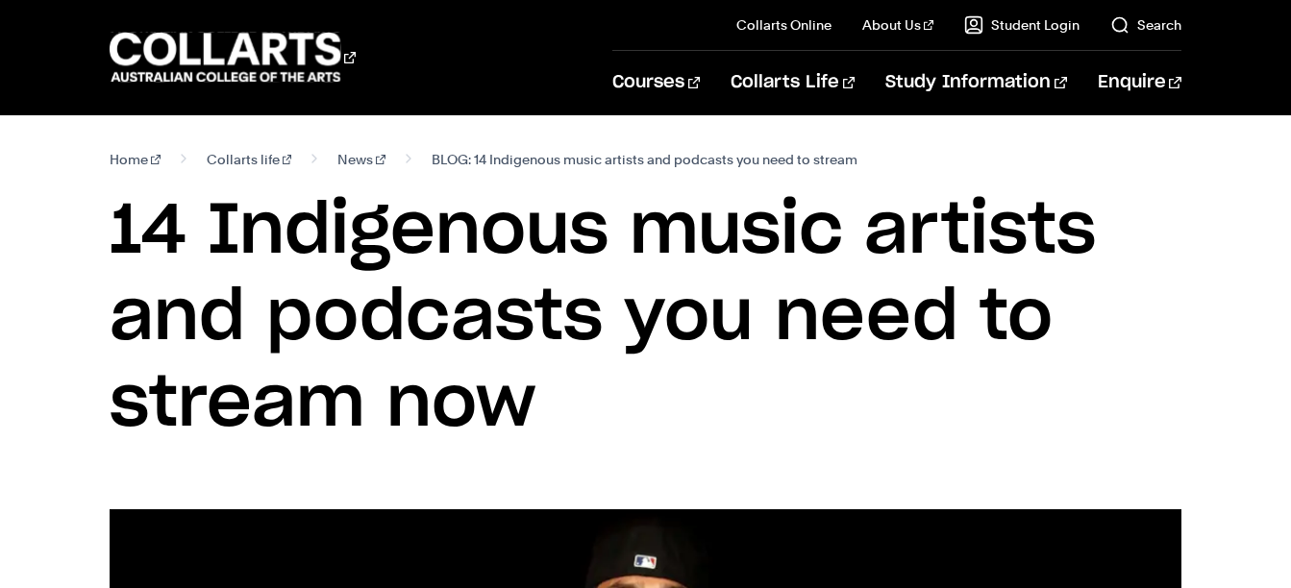 The height and width of the screenshot is (588, 1291). What do you see at coordinates (1022, 25) in the screenshot?
I see `a: Student Login` at bounding box center [1022, 25].